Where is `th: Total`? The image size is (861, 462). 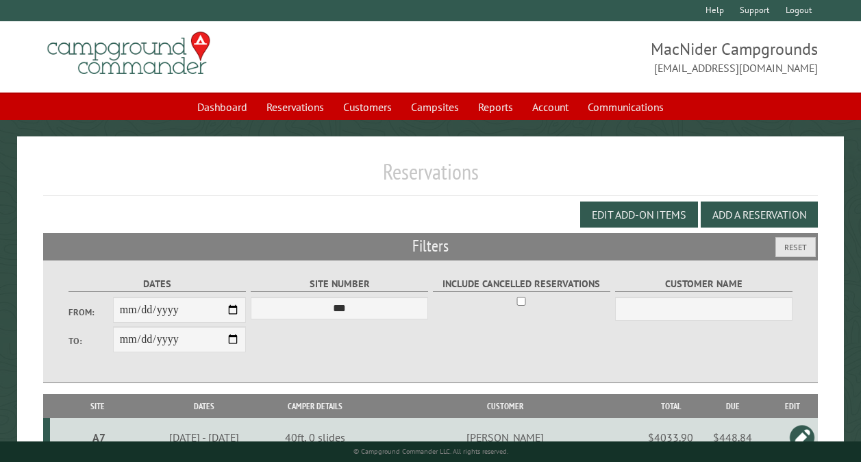 th: Total is located at coordinates (670, 405).